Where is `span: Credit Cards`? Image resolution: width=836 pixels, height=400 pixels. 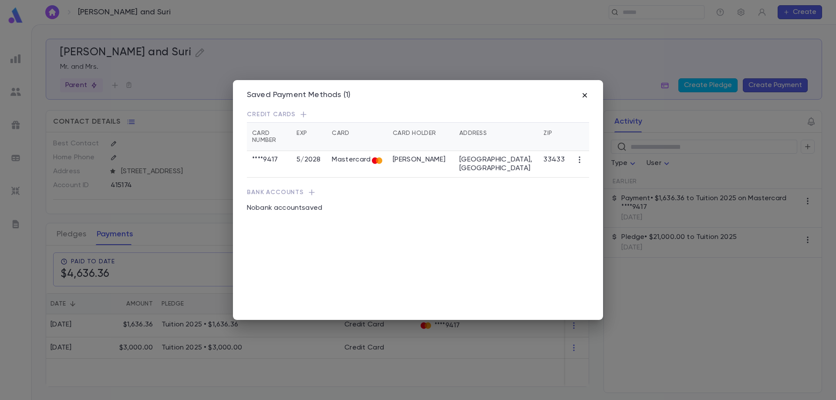
span: Credit Cards is located at coordinates (271, 114).